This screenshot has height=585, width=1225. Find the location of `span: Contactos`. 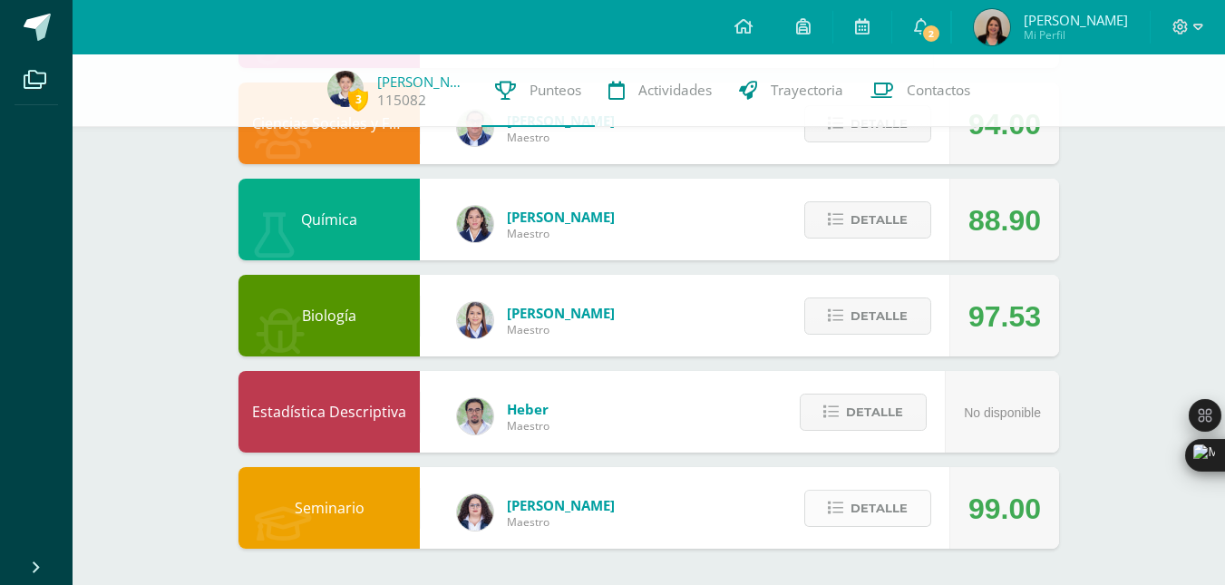

span: Contactos is located at coordinates (939, 90).